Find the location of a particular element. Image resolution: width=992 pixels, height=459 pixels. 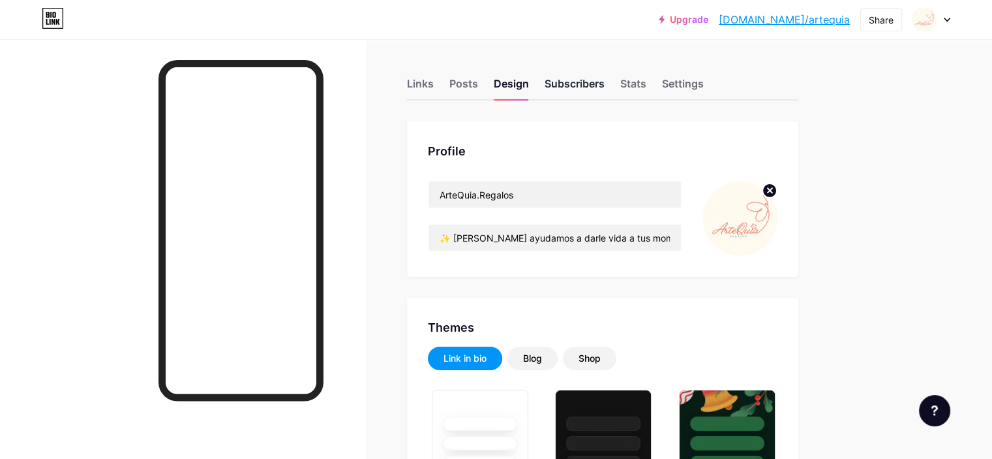

a: Upgrade is located at coordinates (684, 20).